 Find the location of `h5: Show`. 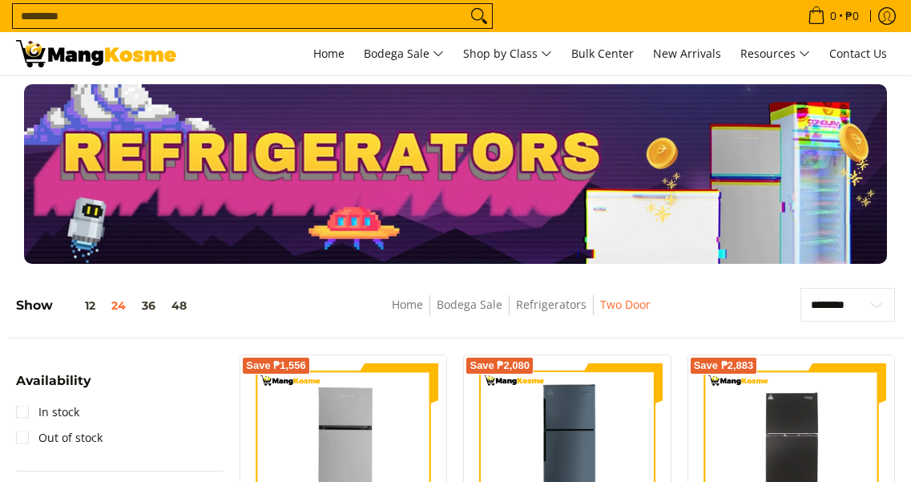

h5: Show is located at coordinates (105, 305).